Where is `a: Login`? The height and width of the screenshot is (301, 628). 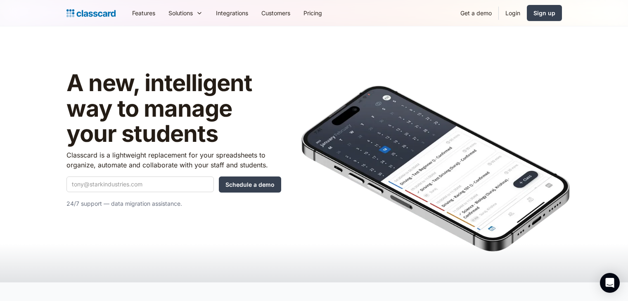
a: Login is located at coordinates (512, 13).